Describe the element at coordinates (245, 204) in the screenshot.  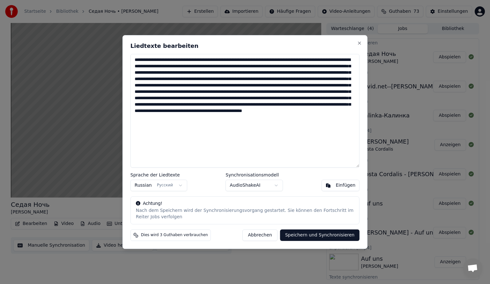
I see `div: Achtung!` at that location.